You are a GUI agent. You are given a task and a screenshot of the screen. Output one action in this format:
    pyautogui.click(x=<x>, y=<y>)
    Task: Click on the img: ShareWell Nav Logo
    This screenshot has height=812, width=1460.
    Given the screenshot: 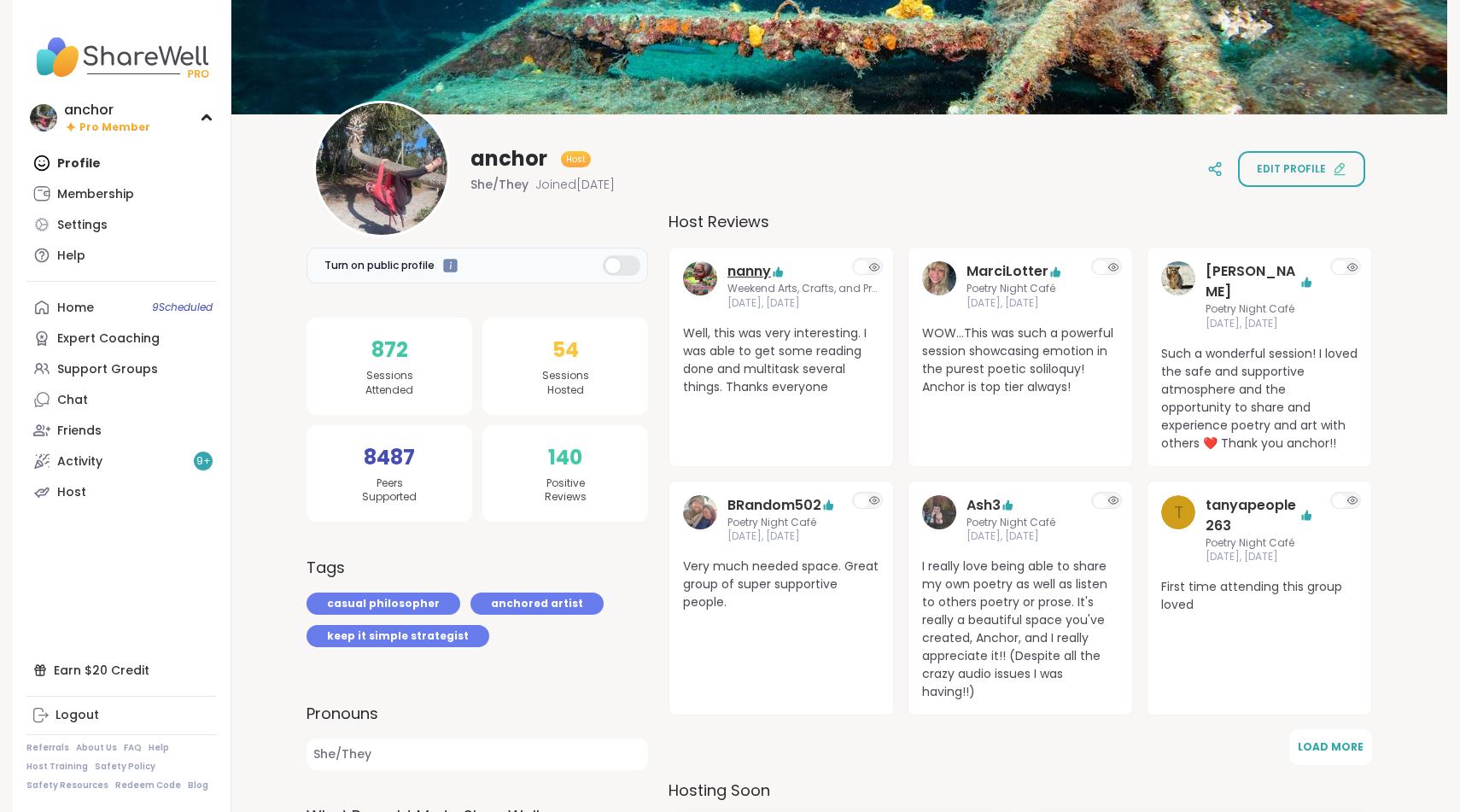 What is the action you would take?
    pyautogui.click(x=121, y=58)
    